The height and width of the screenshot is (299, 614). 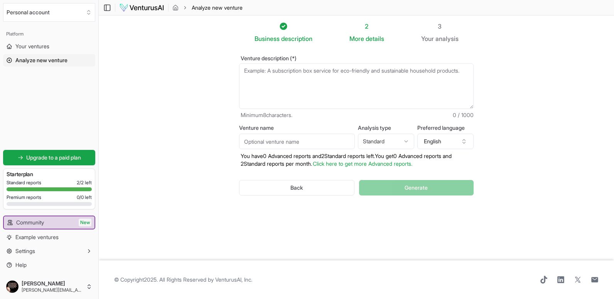 I want to click on span: More, so click(x=357, y=39).